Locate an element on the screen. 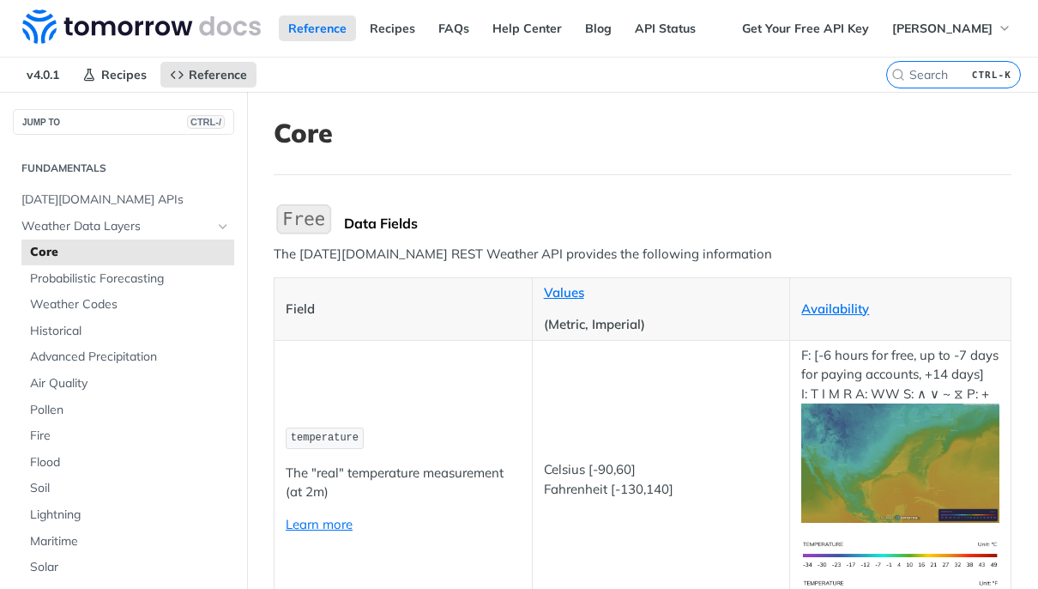 The height and width of the screenshot is (589, 1038). span: Pollen is located at coordinates (130, 410).